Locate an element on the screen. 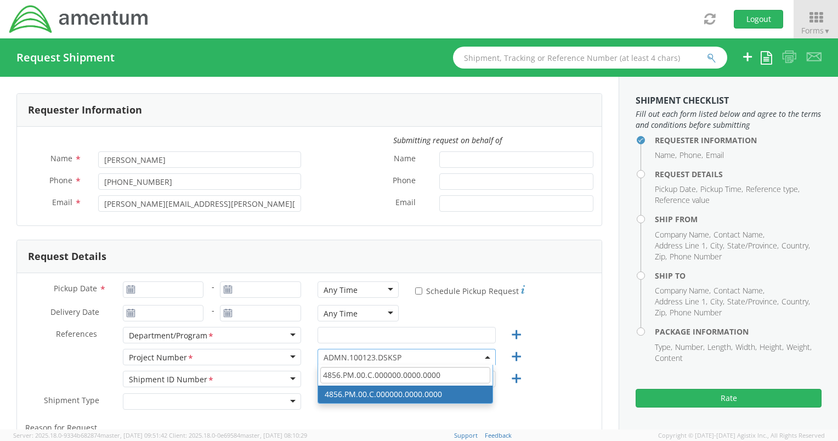  span: ADMN.100123.DSKSP is located at coordinates (406, 357).